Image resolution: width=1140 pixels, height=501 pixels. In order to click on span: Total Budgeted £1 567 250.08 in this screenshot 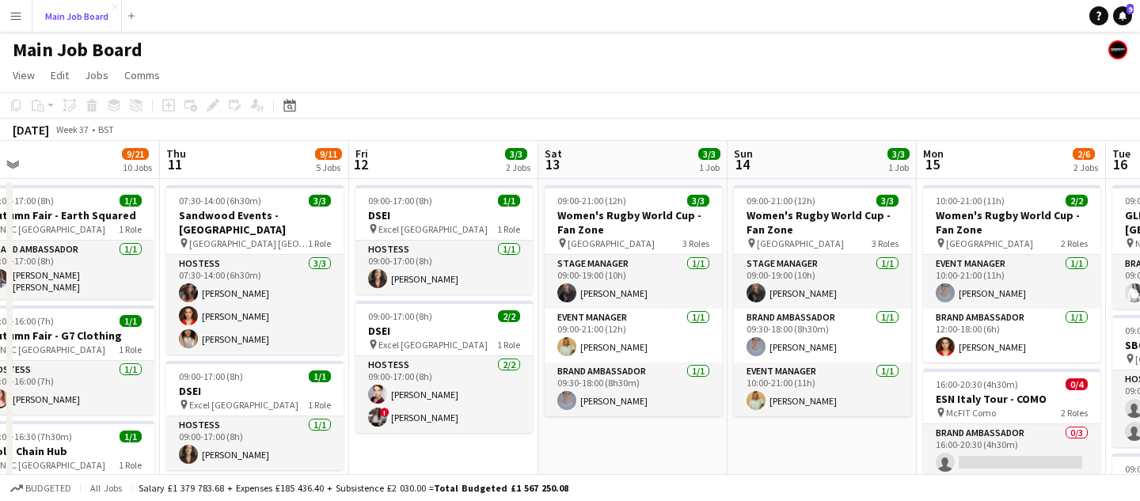, I will do `click(501, 488)`.